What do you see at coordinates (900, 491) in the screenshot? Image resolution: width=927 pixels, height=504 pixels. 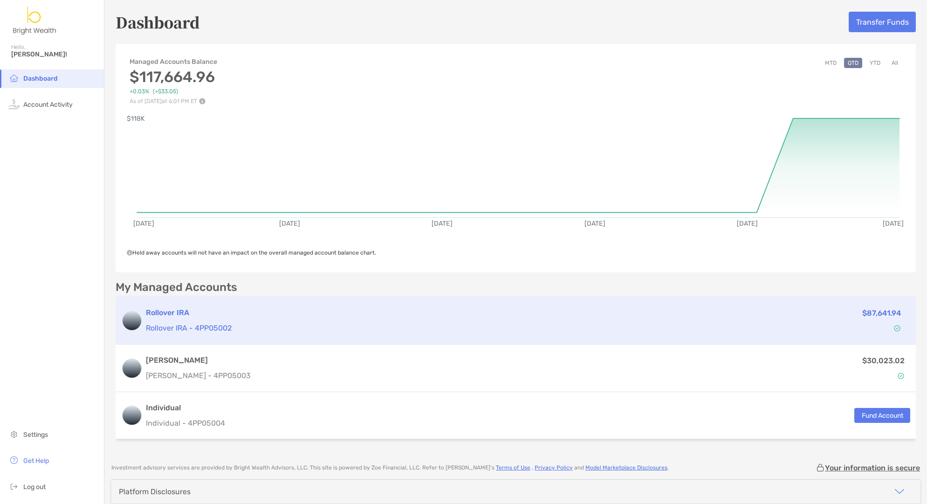 I see `img: icon arrow` at bounding box center [900, 491].